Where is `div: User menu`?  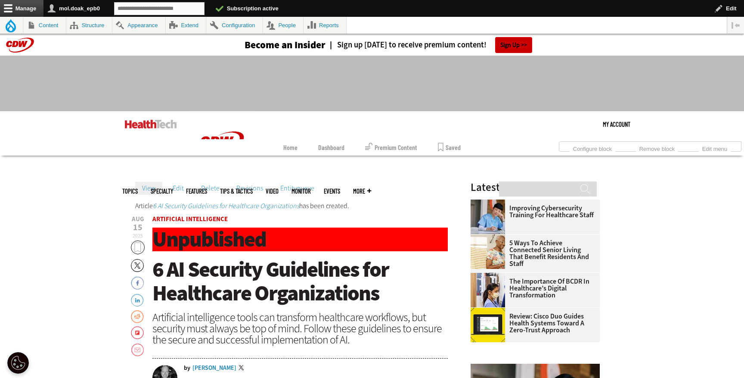
div: User menu is located at coordinates (617, 124).